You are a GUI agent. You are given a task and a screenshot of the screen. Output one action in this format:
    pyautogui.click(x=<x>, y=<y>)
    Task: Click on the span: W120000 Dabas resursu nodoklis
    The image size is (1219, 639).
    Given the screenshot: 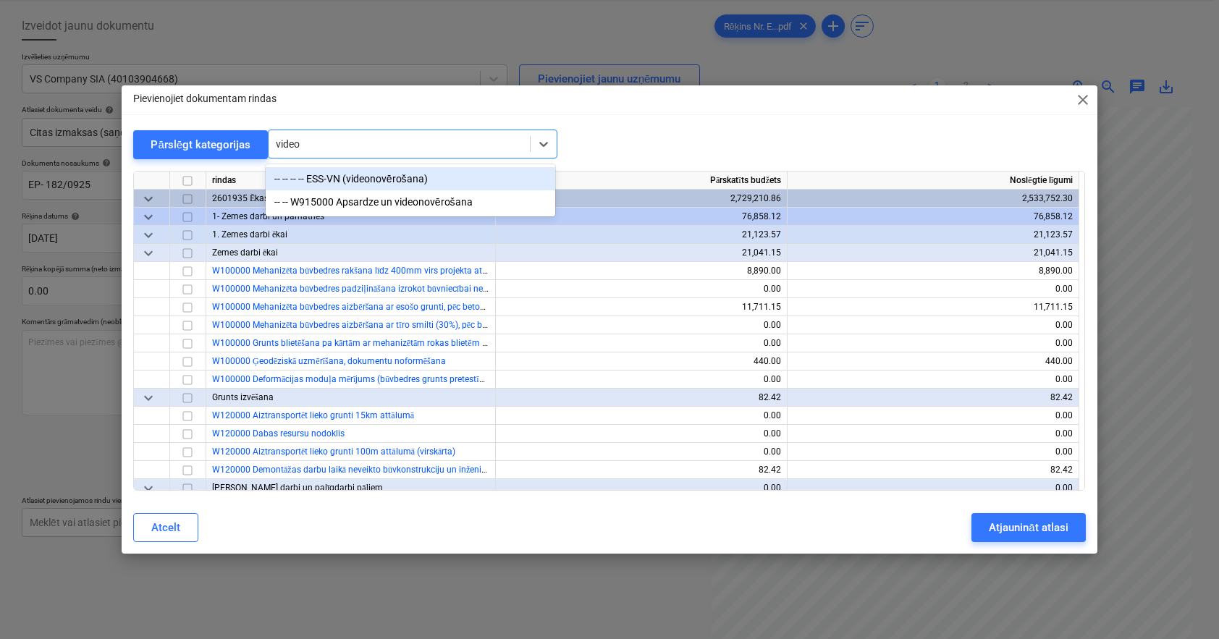 What is the action you would take?
    pyautogui.click(x=278, y=433)
    